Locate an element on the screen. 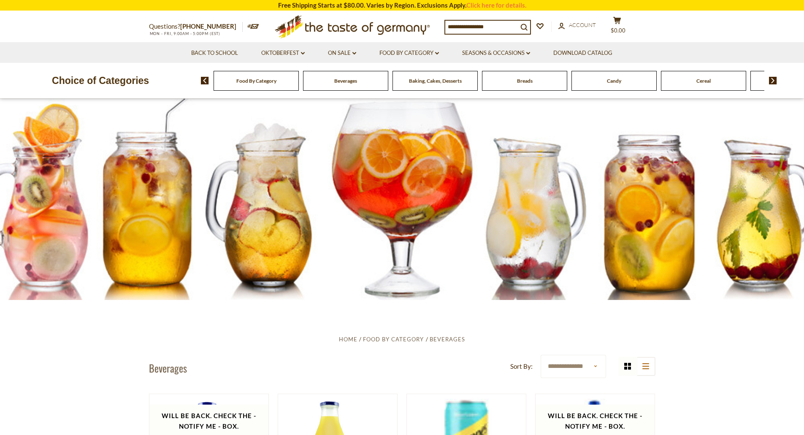 The height and width of the screenshot is (435, 804). span: Candy is located at coordinates (614, 81).